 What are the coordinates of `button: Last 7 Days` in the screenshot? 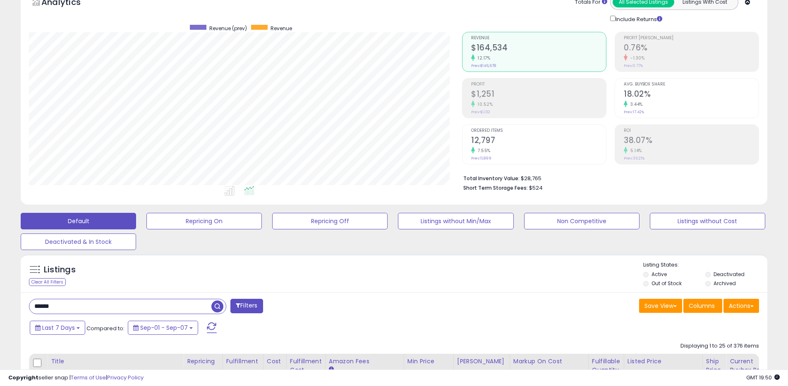 It's located at (57, 328).